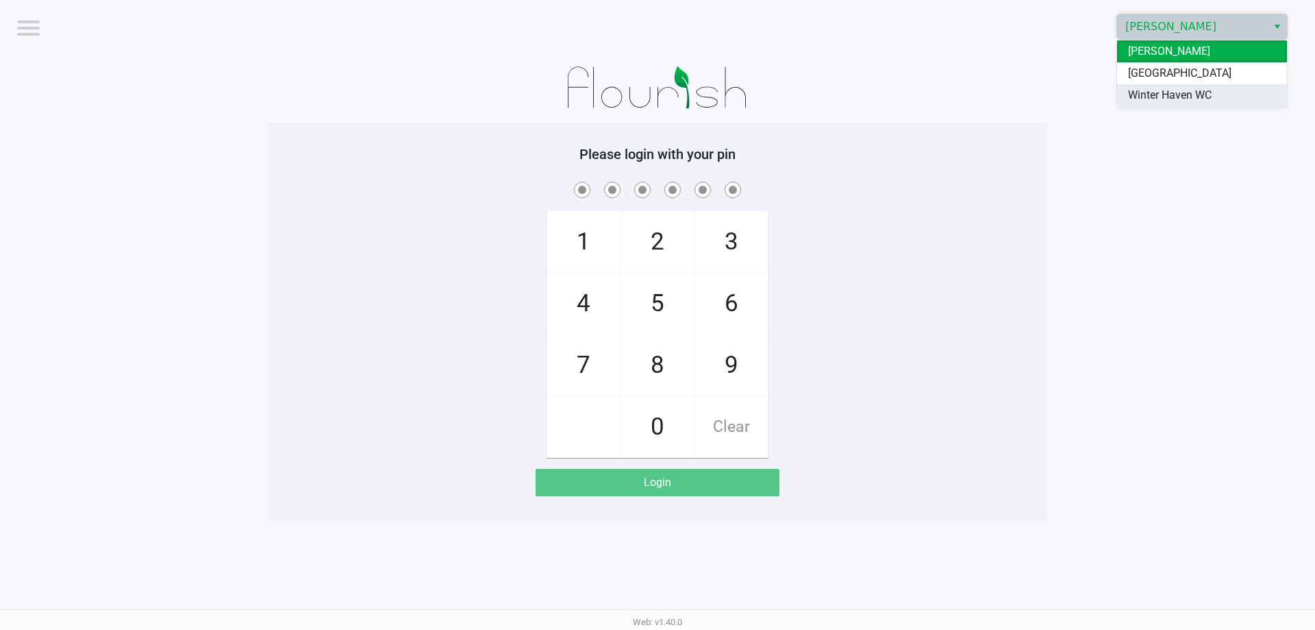 Image resolution: width=1315 pixels, height=630 pixels. Describe the element at coordinates (732, 242) in the screenshot. I see `span: 3` at that location.